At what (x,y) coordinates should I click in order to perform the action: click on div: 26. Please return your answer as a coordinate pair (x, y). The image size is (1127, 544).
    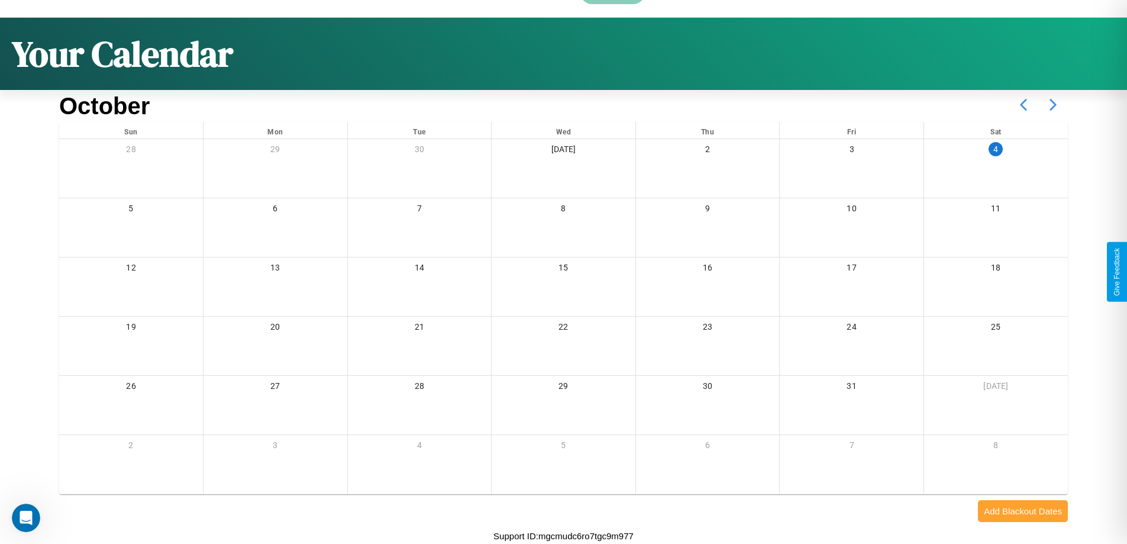
    Looking at the image, I should click on (131, 388).